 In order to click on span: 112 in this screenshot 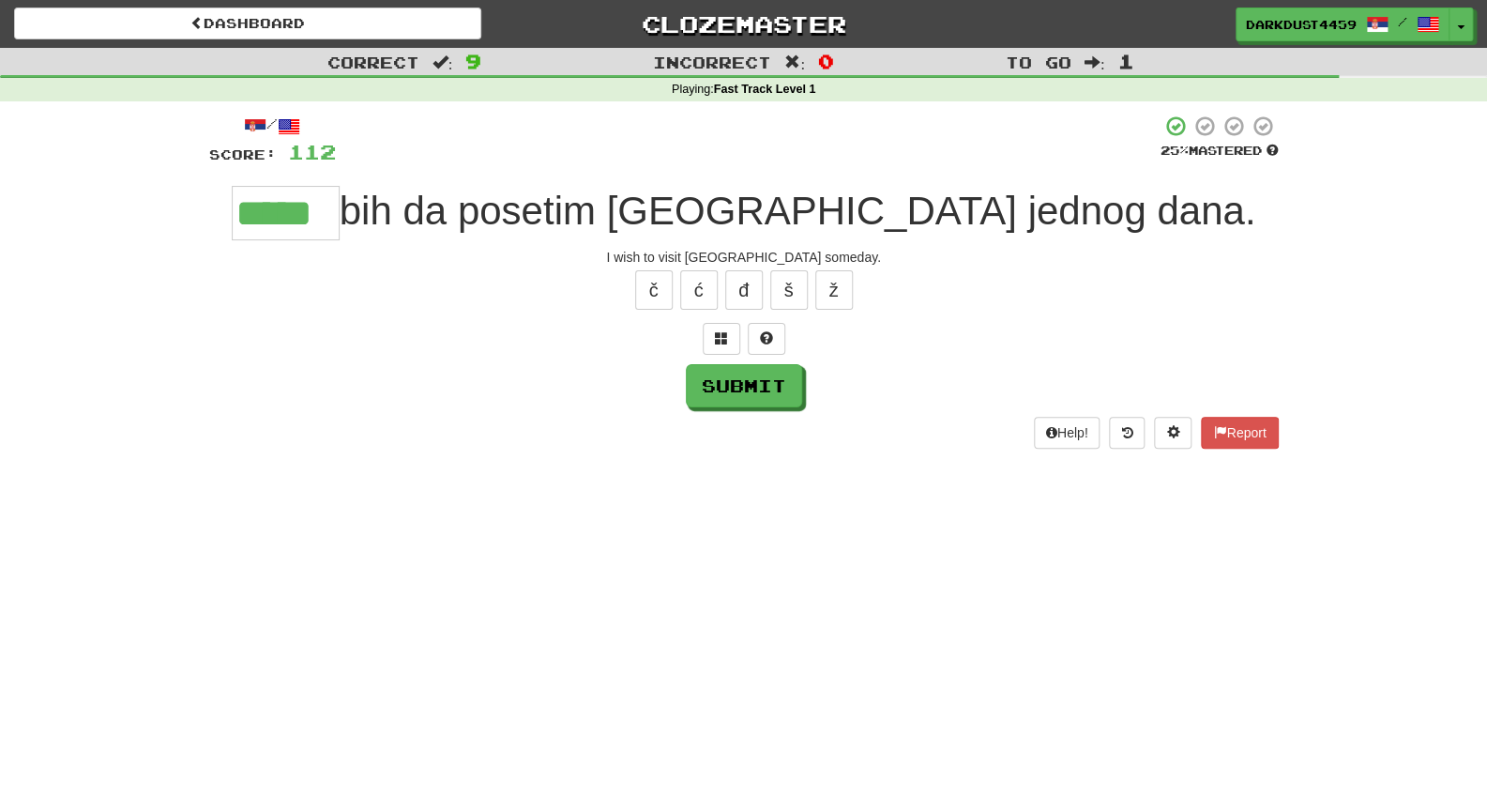, I will do `click(312, 151)`.